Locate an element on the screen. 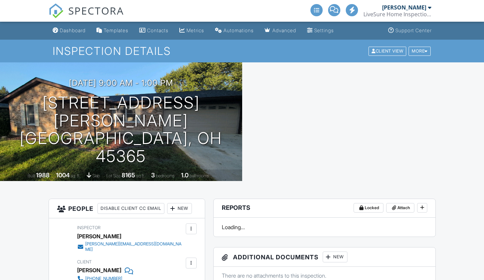  div: 1004 is located at coordinates (63, 175).